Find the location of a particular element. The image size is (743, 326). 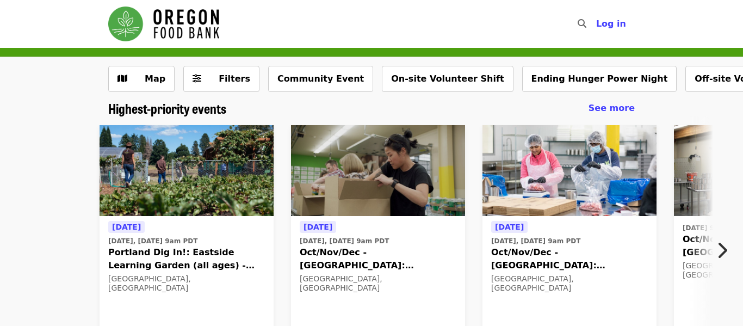

button: Community Event is located at coordinates (321, 79).